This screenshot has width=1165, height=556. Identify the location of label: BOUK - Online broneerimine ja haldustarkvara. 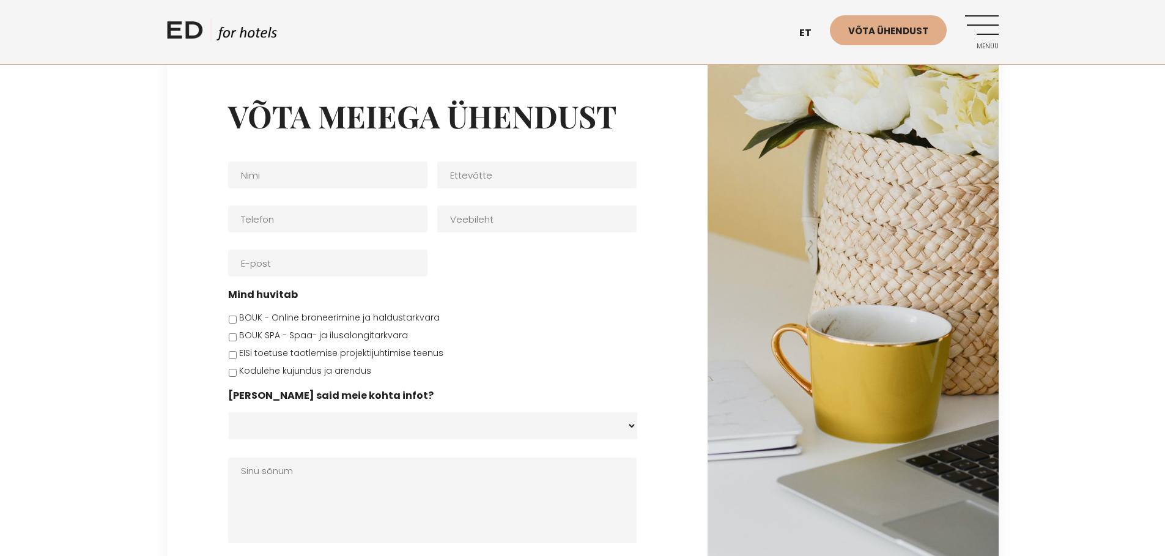
(339, 317).